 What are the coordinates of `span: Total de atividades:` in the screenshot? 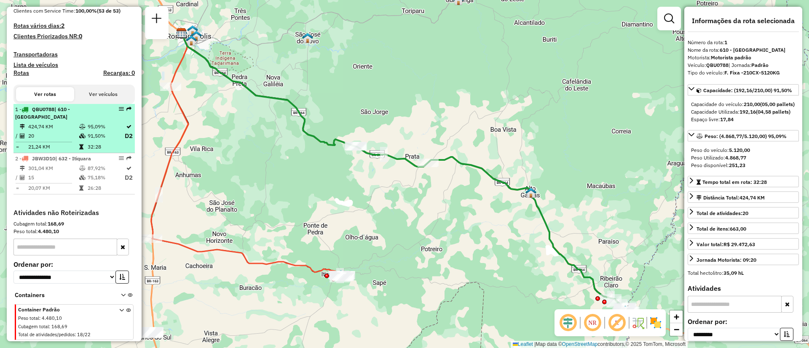 It's located at (722, 213).